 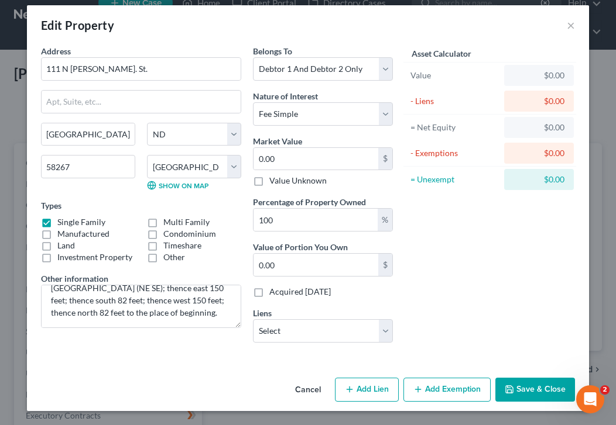 I want to click on input: Apt, Suite, etc..., so click(x=141, y=102).